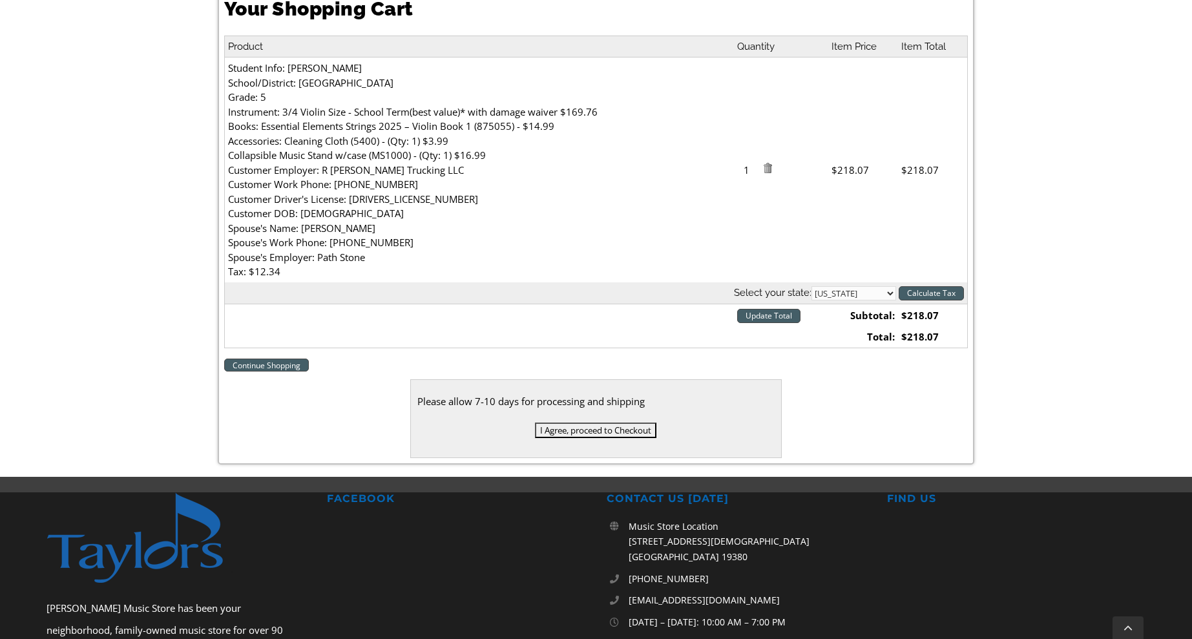 The width and height of the screenshot is (1192, 639). What do you see at coordinates (266, 365) in the screenshot?
I see `a: Continue Shopping` at bounding box center [266, 365].